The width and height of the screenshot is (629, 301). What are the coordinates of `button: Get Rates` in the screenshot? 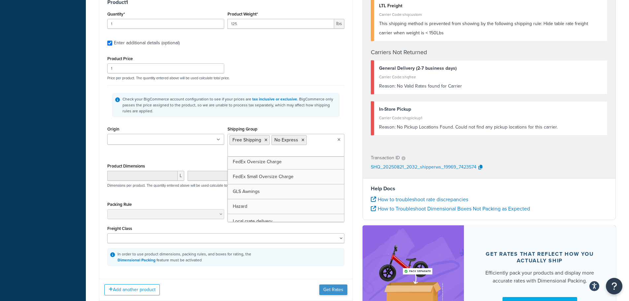 It's located at (333, 290).